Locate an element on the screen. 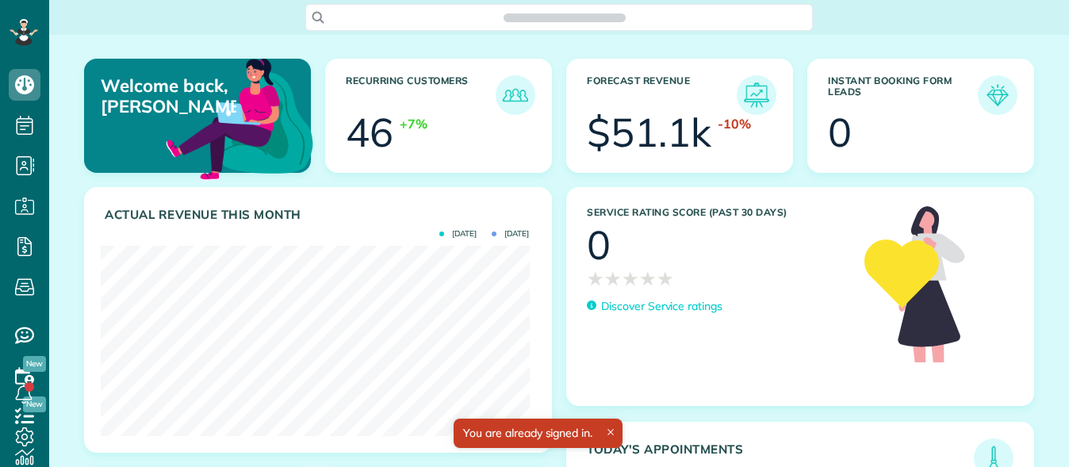 Image resolution: width=1069 pixels, height=467 pixels. div: $51.1k is located at coordinates (649, 132).